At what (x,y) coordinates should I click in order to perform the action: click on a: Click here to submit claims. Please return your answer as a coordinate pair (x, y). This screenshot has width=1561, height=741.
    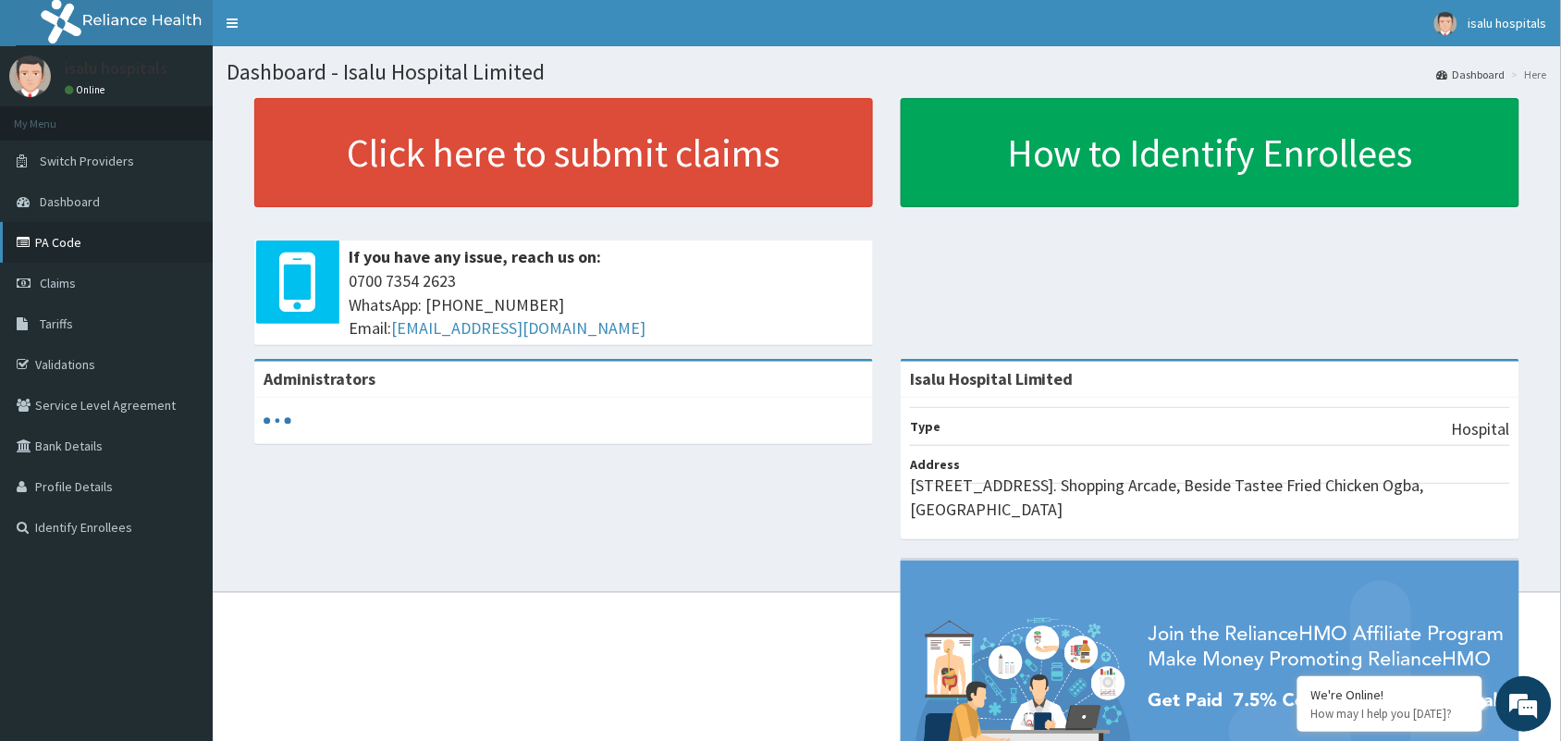
    Looking at the image, I should click on (563, 153).